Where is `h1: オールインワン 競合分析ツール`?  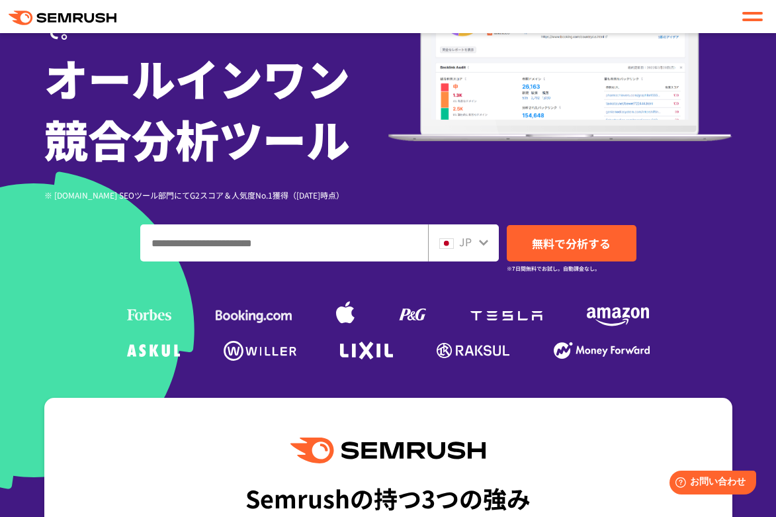
h1: オールインワン 競合分析ツール is located at coordinates (216, 108).